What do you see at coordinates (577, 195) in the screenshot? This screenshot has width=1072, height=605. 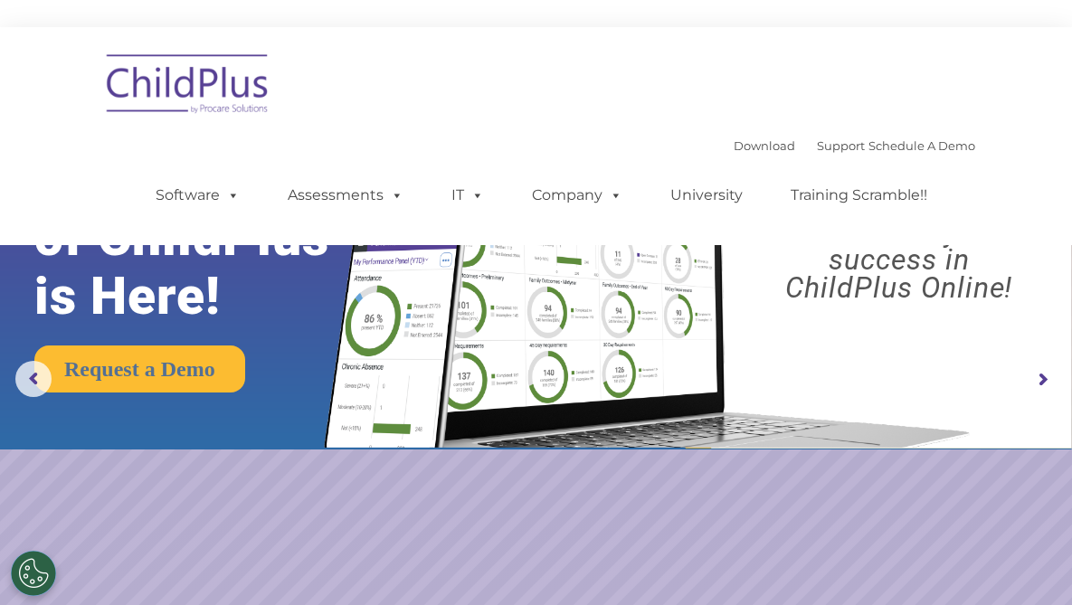 I see `a: Company` at bounding box center [577, 195].